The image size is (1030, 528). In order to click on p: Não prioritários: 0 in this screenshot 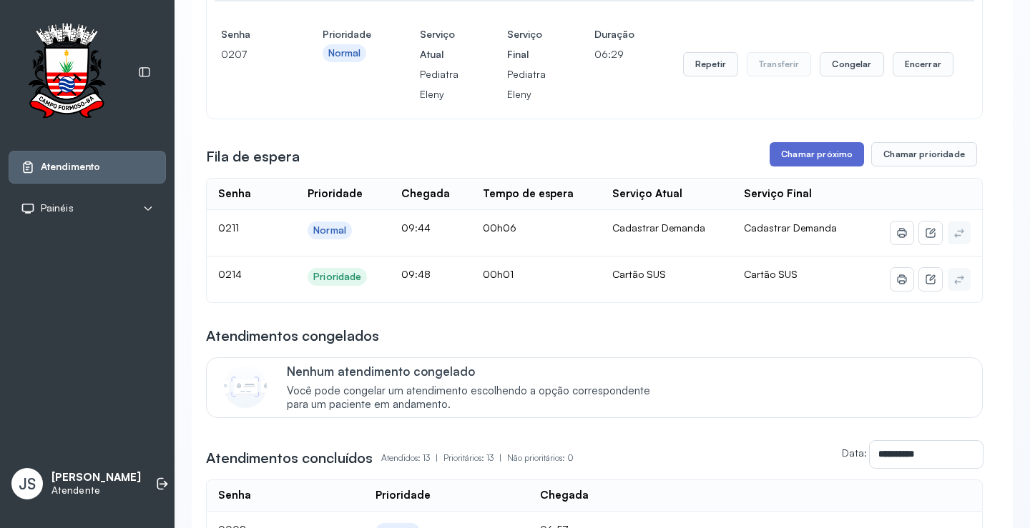, I will do `click(540, 458)`.